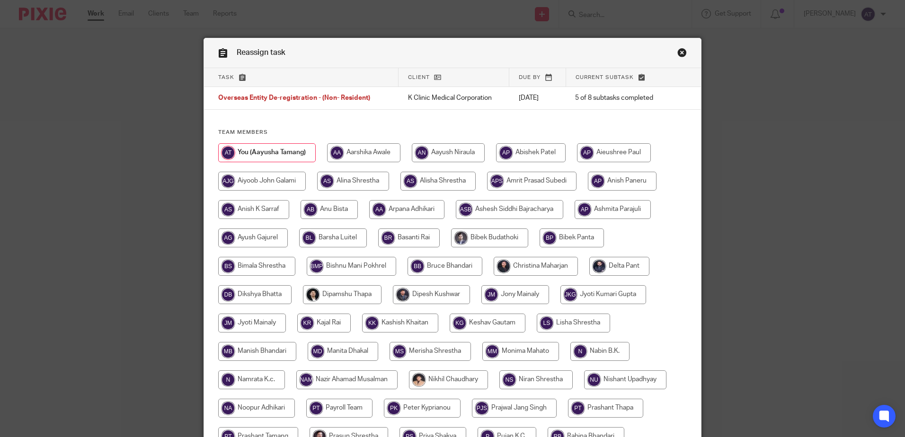  What do you see at coordinates (419, 77) in the screenshot?
I see `span: Client` at bounding box center [419, 77].